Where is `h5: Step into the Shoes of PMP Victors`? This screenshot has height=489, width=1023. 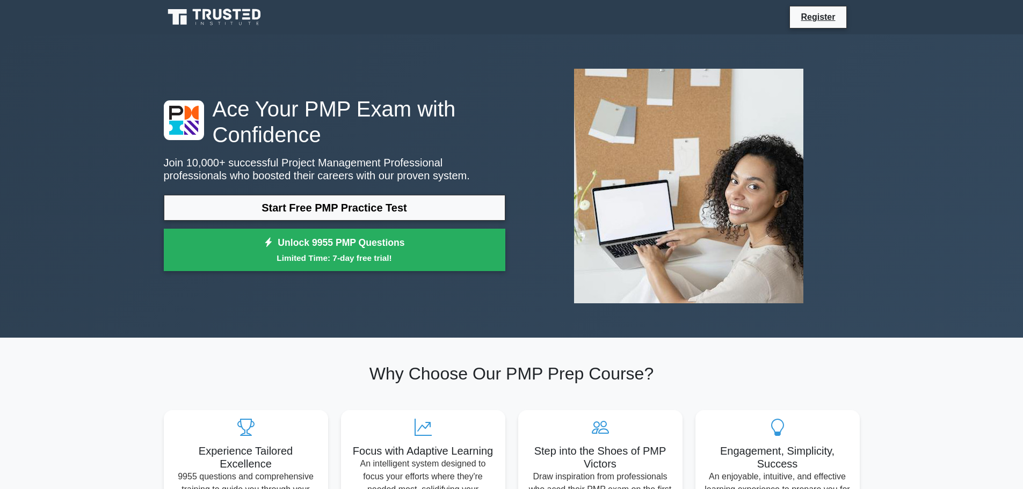
h5: Step into the Shoes of PMP Victors is located at coordinates (601, 458).